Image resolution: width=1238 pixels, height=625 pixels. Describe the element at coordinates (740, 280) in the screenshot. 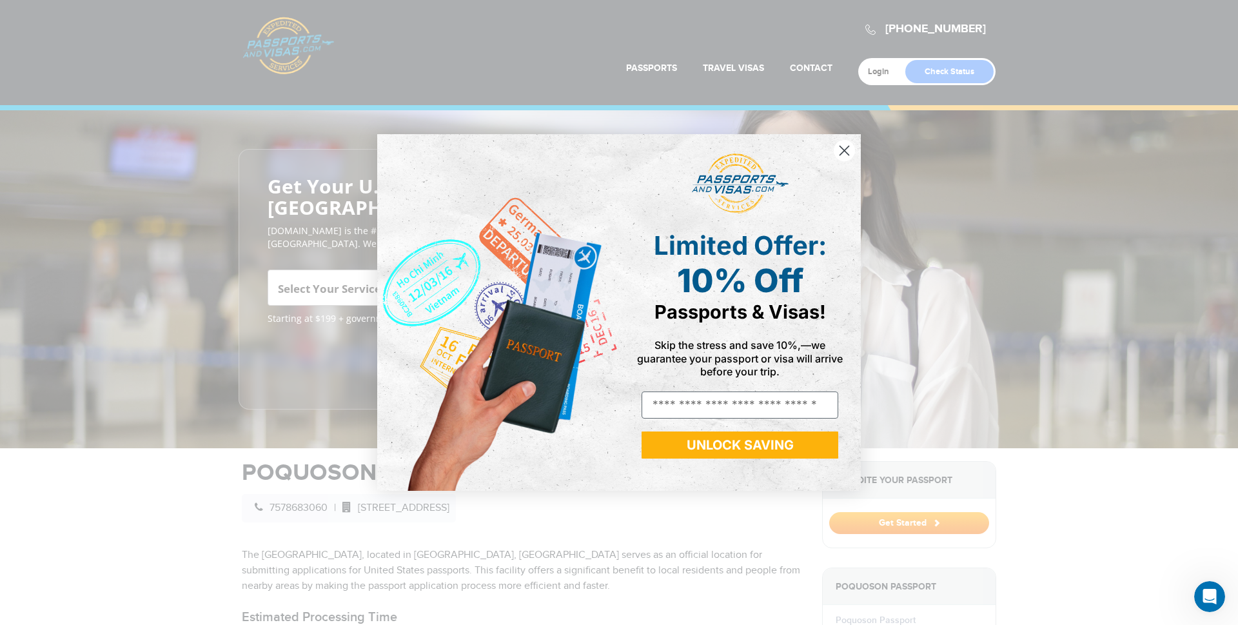

I see `span: 10% Off` at that location.